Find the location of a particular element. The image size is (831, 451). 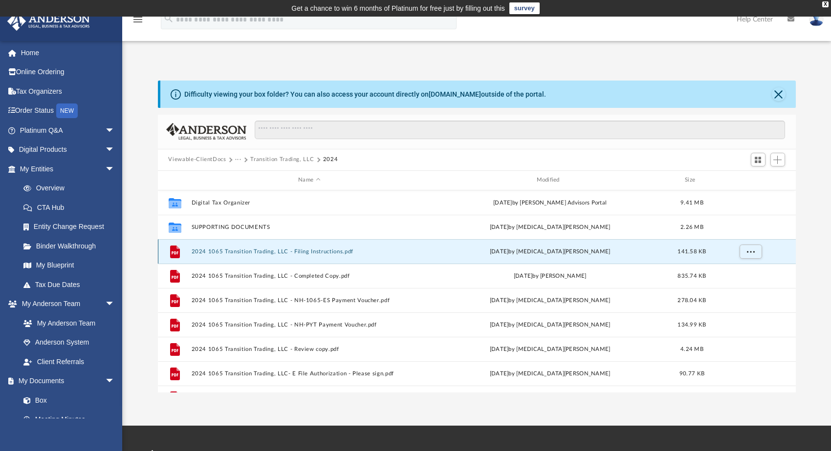

a: CTA Hub is located at coordinates (71, 208).